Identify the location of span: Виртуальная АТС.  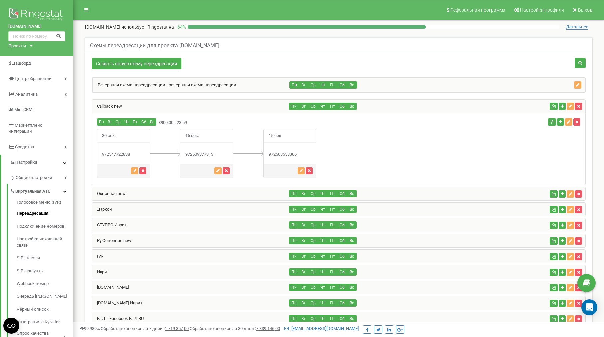
(33, 192).